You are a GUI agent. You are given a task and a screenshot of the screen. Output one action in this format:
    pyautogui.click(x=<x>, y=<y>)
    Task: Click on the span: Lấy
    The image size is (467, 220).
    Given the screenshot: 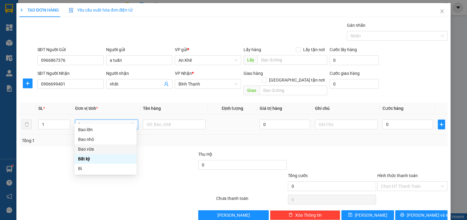 What is the action you would take?
    pyautogui.click(x=250, y=60)
    